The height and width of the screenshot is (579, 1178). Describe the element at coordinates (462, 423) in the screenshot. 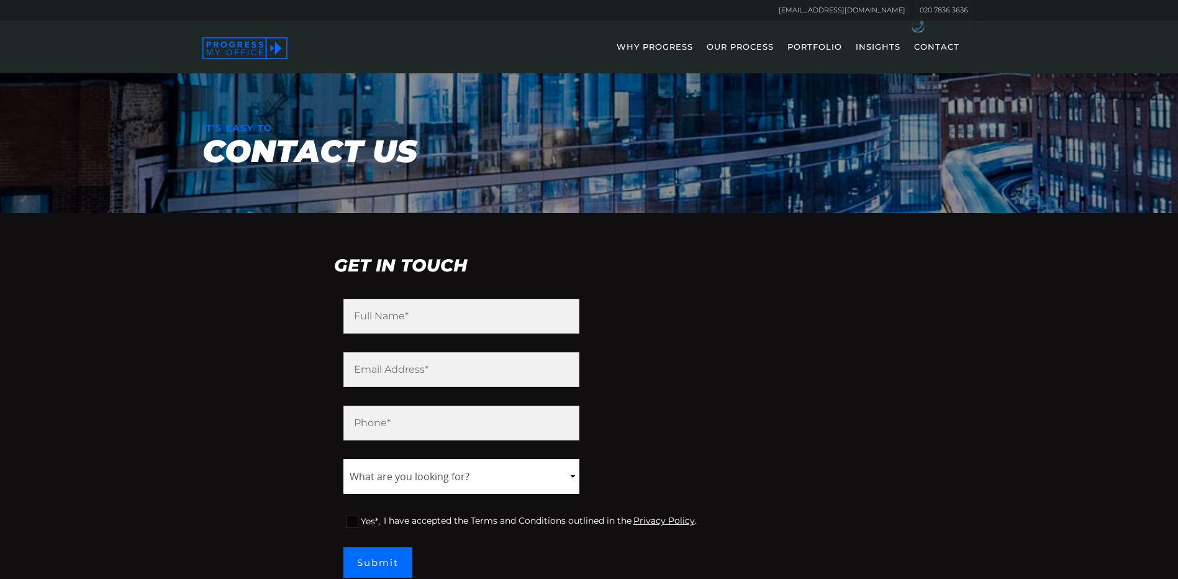

I see `input: Phone*` at that location.